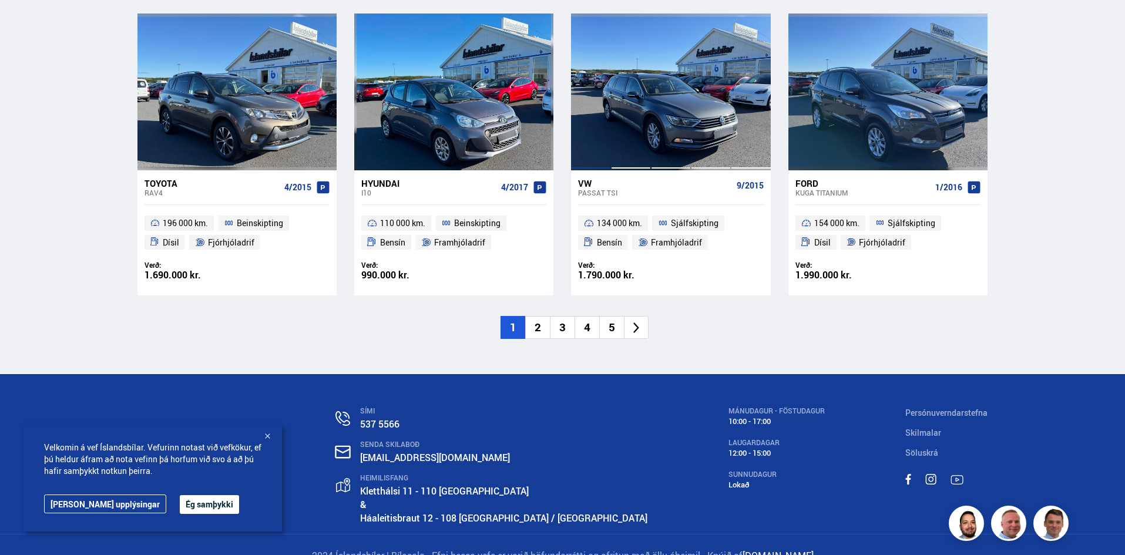 The height and width of the screenshot is (555, 1125). Describe the element at coordinates (537, 327) in the screenshot. I see `li: 2` at that location.